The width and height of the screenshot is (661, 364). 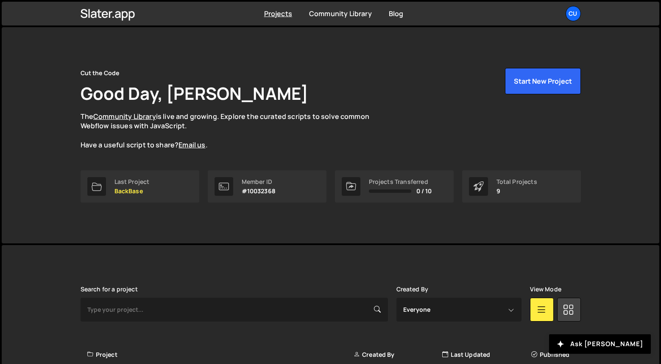 What do you see at coordinates (543, 81) in the screenshot?
I see `button: Start New Project` at bounding box center [543, 81].